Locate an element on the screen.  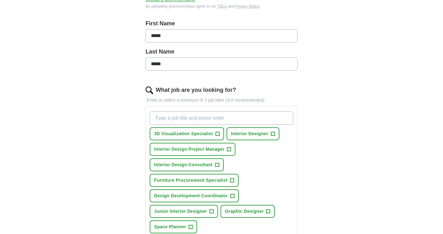
span: Interior Designer is located at coordinates (250, 133).